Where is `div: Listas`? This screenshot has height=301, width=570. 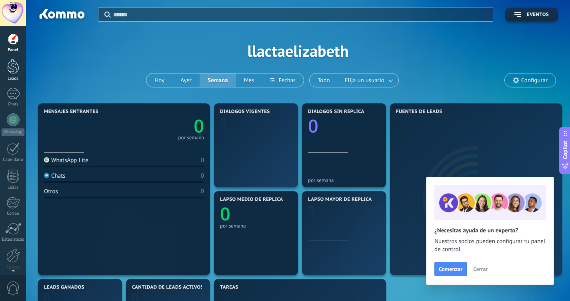
div: Listas is located at coordinates (13, 188).